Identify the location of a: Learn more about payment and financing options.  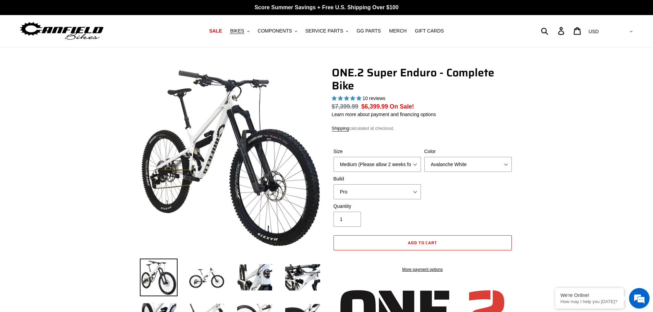
(384, 114).